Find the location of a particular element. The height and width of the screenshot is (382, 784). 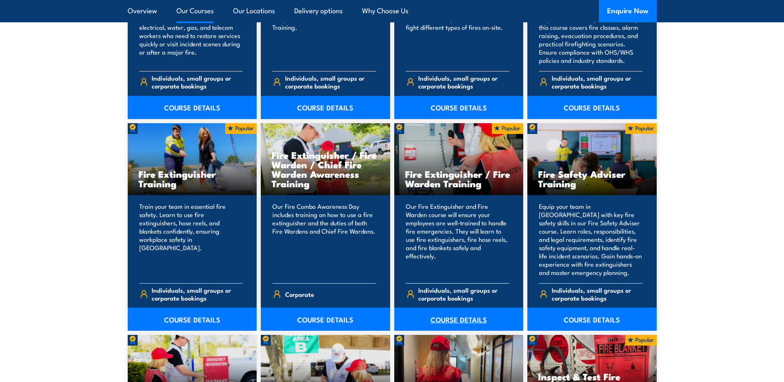

h3: Fire Extinguisher / Fire Warden / Chief Fire Warden Awareness Training is located at coordinates (325, 169).